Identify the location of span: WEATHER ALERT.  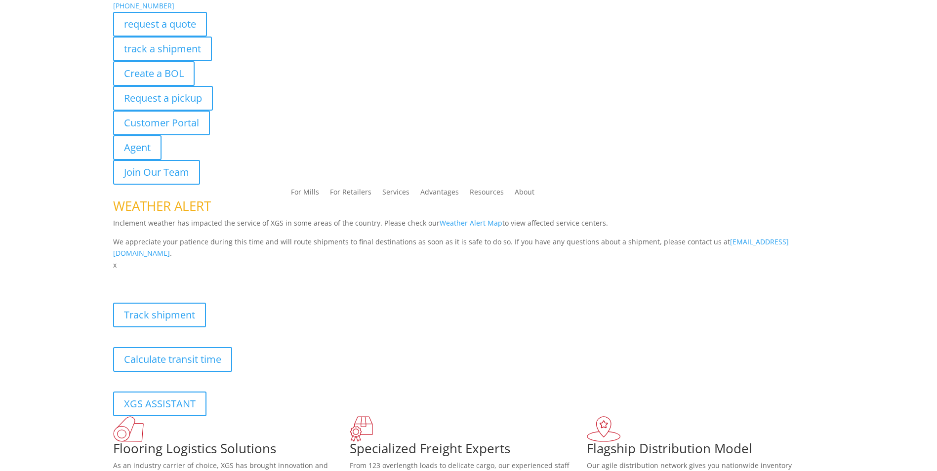
(162, 206).